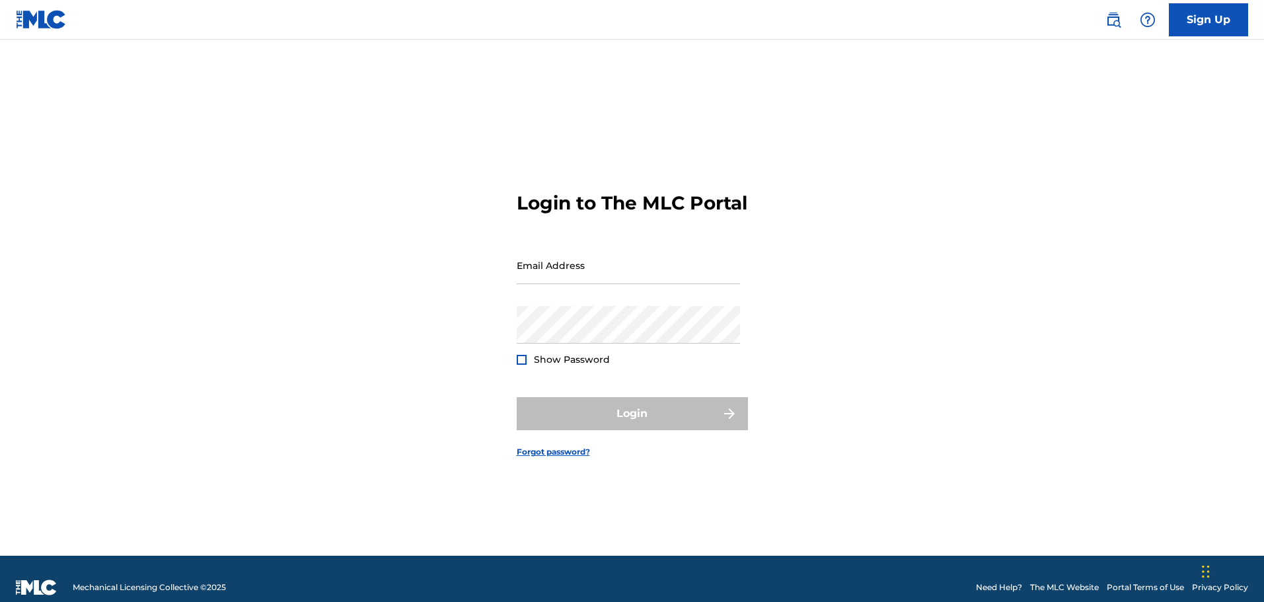 The image size is (1264, 602). Describe the element at coordinates (149, 587) in the screenshot. I see `span: Mechanical Licensing Collective © 2025` at that location.